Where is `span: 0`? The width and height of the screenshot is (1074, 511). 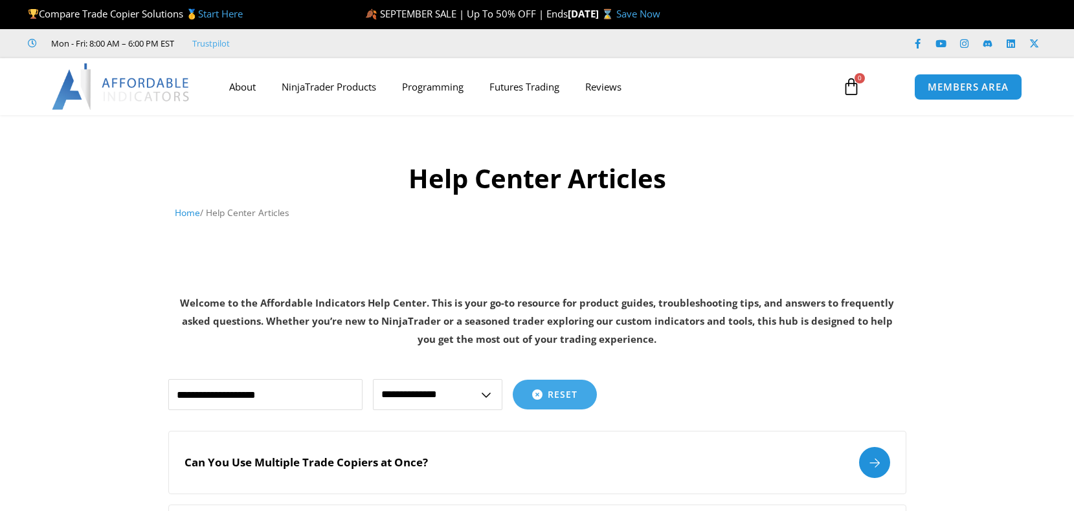 span: 0 is located at coordinates (860, 78).